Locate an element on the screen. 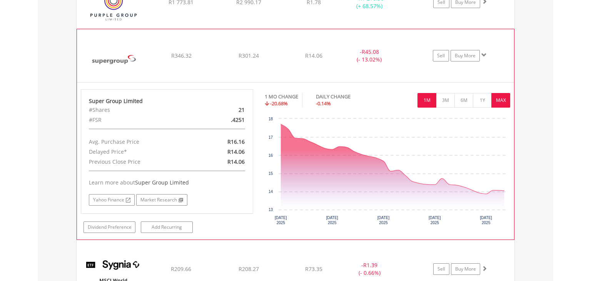 This screenshot has height=281, width=591. text: 17 is located at coordinates (271, 137).